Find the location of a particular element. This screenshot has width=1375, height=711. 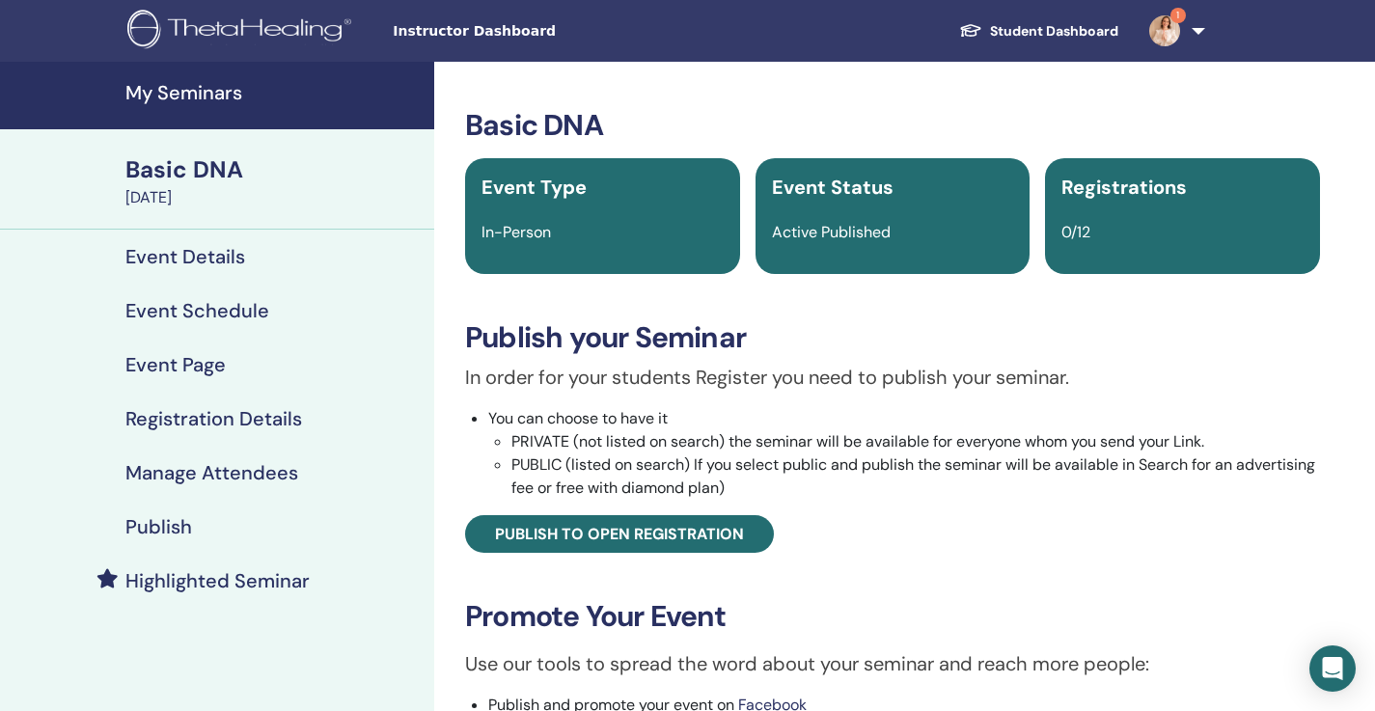

h4: Registration Details is located at coordinates (213, 419).